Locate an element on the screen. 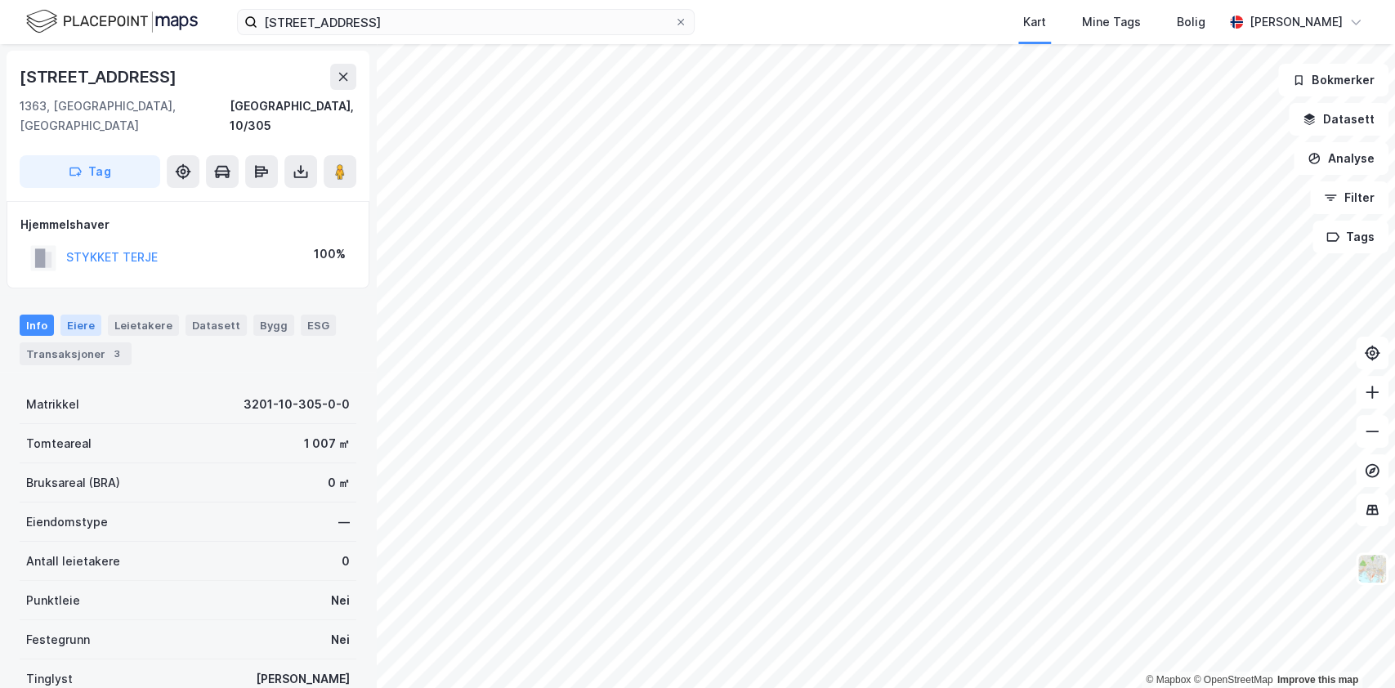 This screenshot has height=688, width=1395. div: Bruksareal (BRA) is located at coordinates (73, 483).